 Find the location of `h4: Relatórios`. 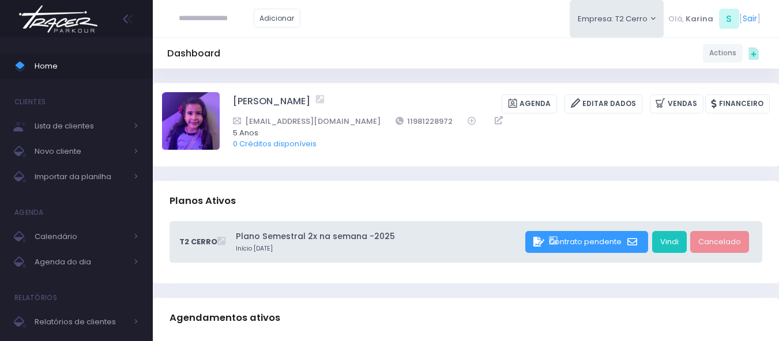

h4: Relatórios is located at coordinates (36, 298).